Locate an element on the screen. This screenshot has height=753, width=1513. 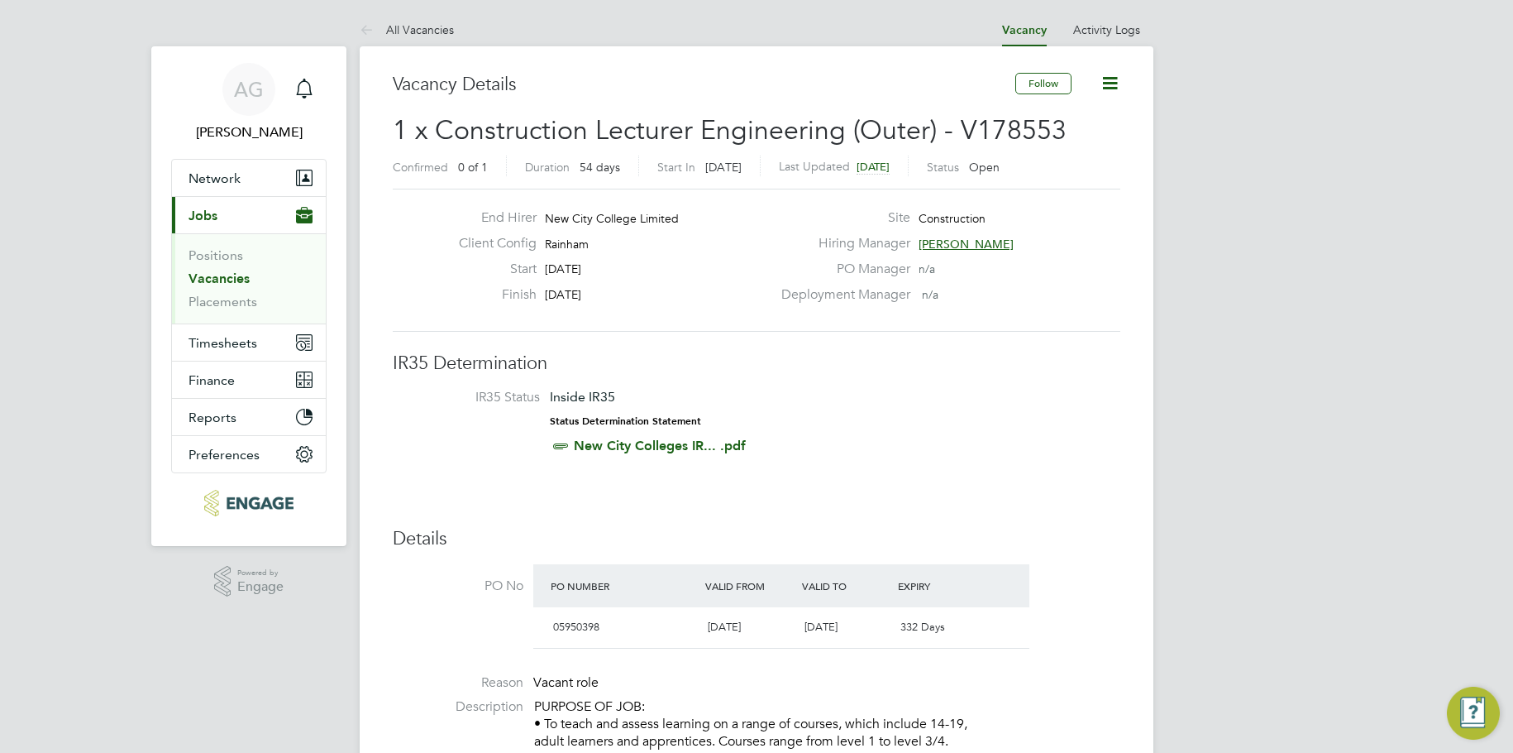
a: Vacancies is located at coordinates (219, 278).